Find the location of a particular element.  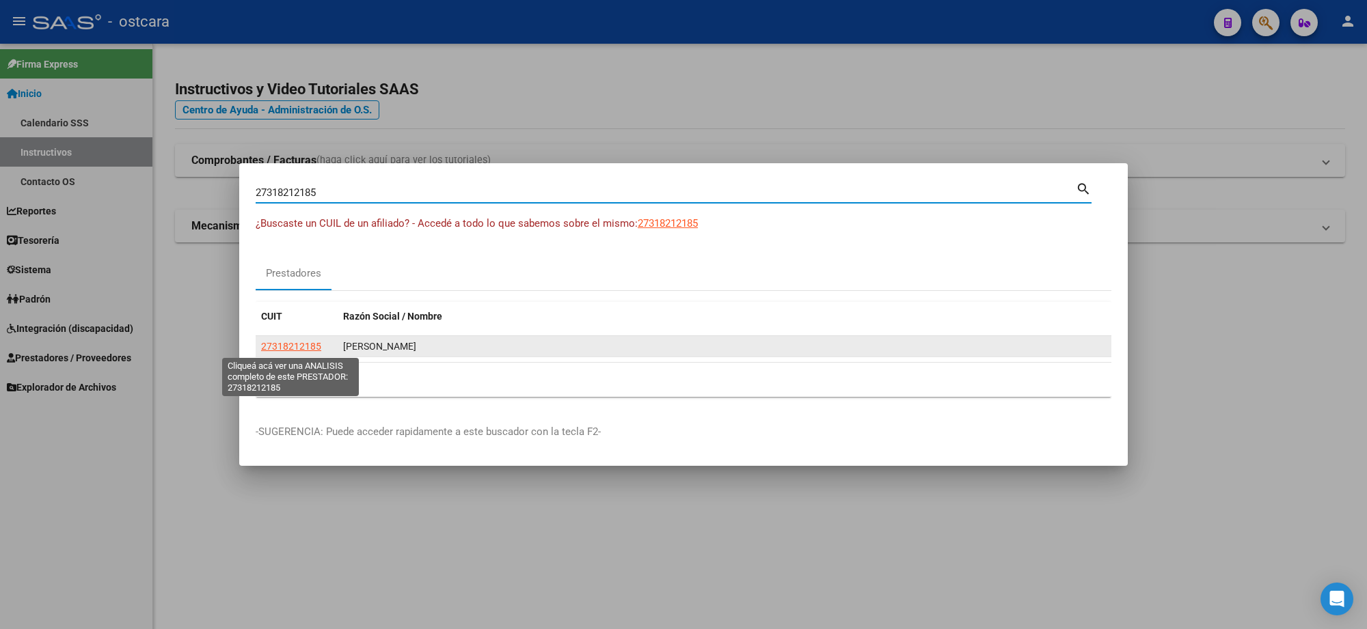

p: -SUGERENCIA: Puede acceder rapidamente a este buscador con la tecla F2- is located at coordinates (683, 432).